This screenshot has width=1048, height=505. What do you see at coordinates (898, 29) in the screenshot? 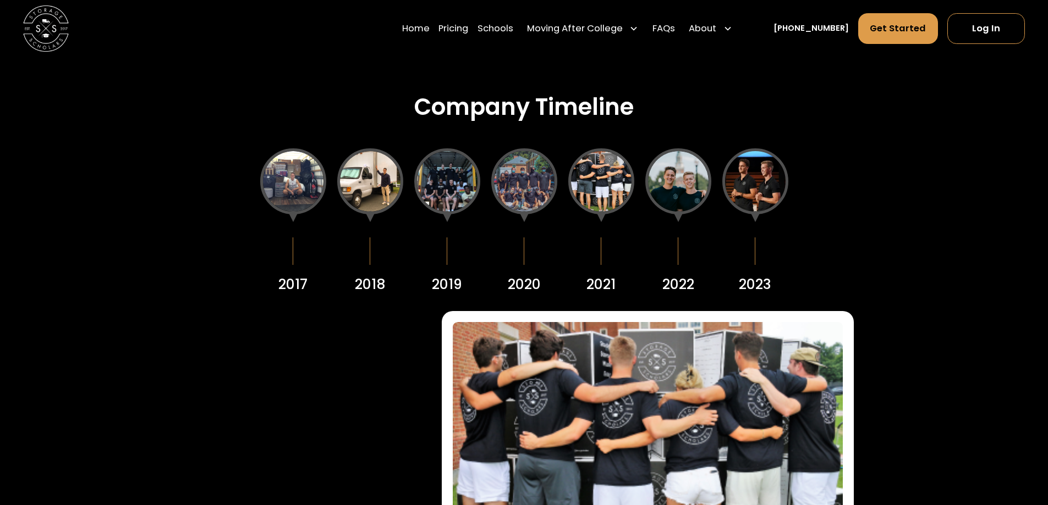
I see `a: Get Started` at bounding box center [898, 29].